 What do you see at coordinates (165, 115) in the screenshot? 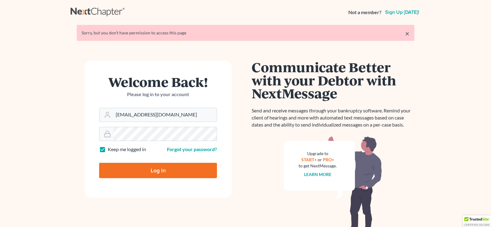
I see `input: Email Address` at bounding box center [165, 115].